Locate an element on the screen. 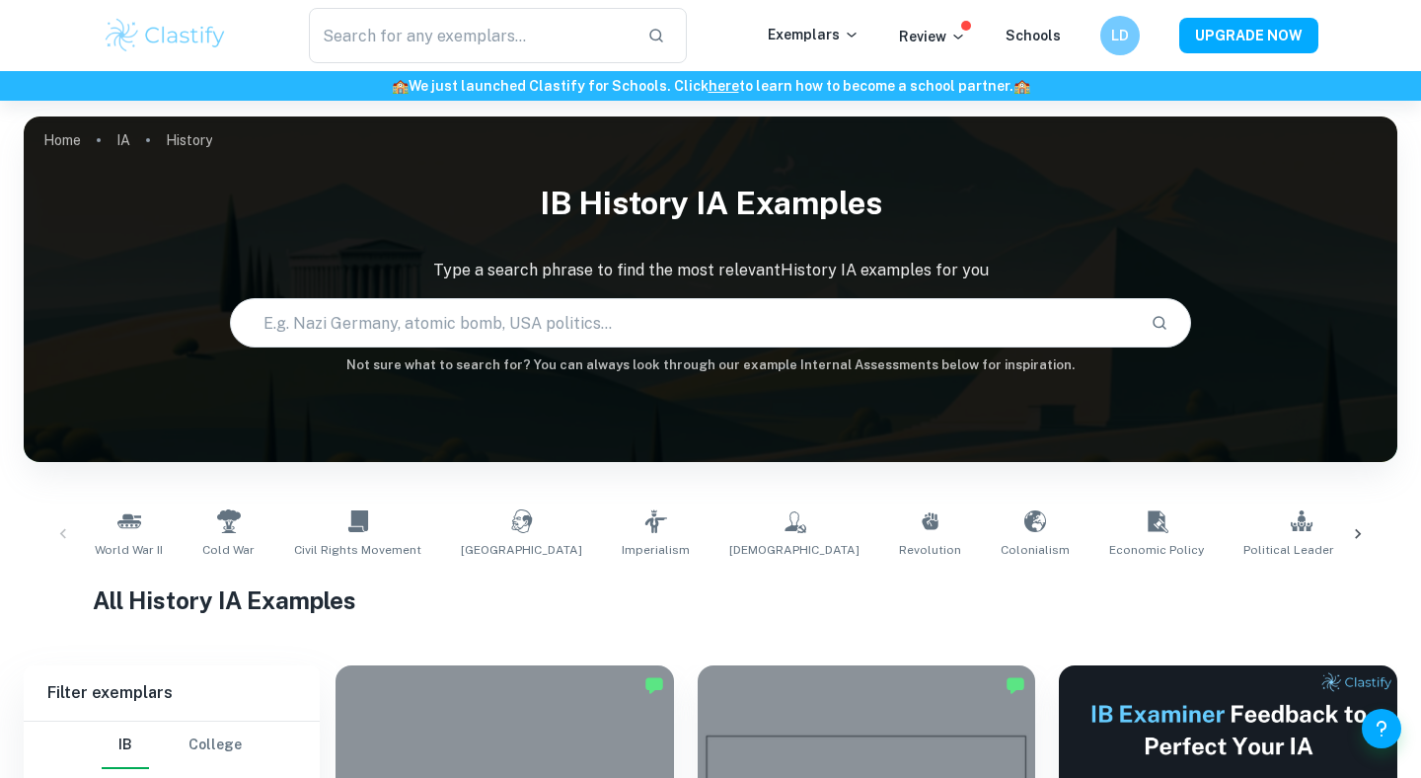  h6: Not sure what to search for? You can always look through our example Internal Assessments below f... is located at coordinates (711, 365).